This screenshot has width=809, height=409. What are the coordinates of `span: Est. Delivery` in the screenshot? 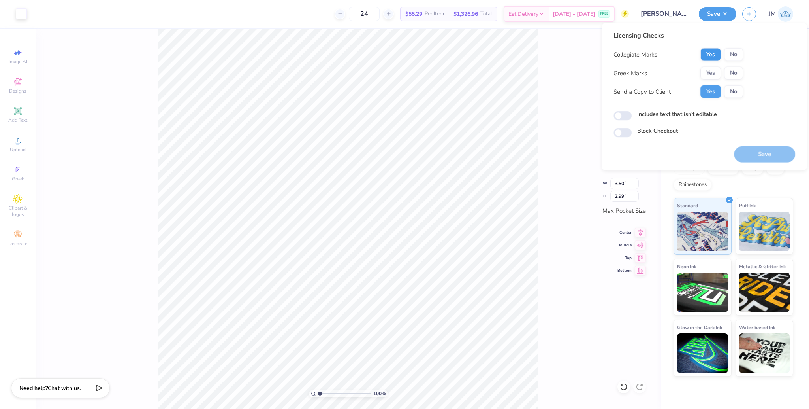 It's located at (524, 14).